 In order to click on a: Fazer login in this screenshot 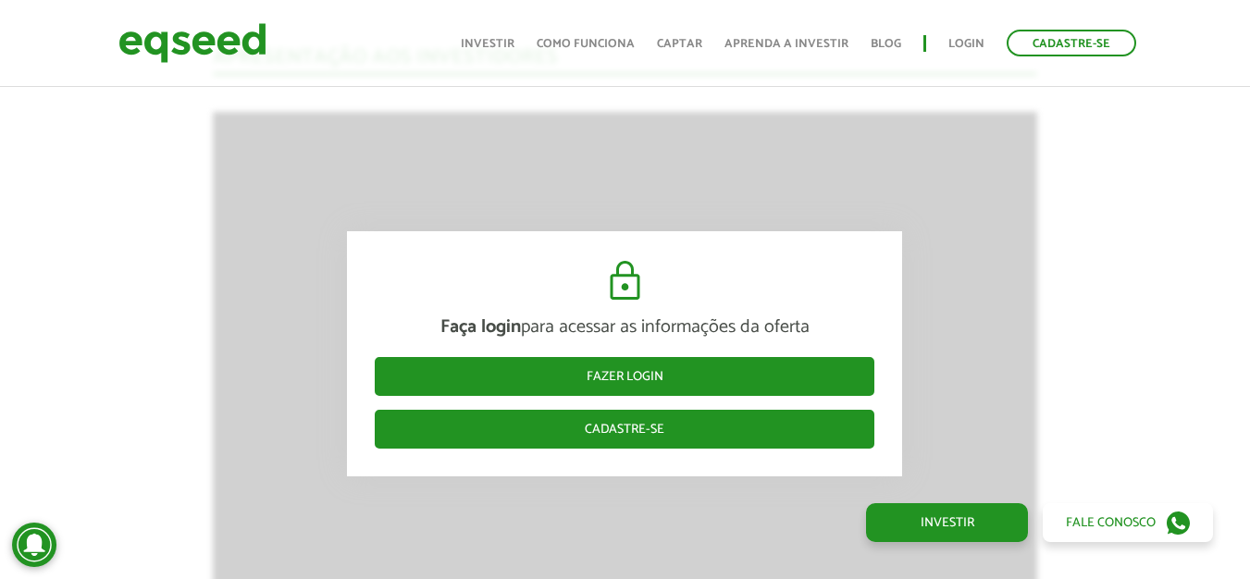, I will do `click(625, 377)`.